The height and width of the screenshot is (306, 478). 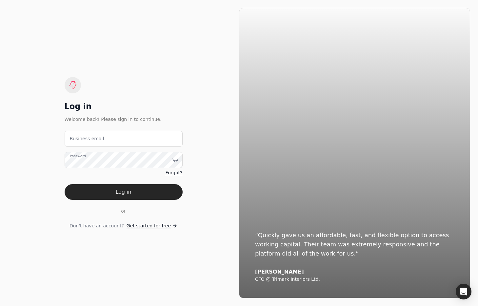 What do you see at coordinates (174, 173) in the screenshot?
I see `a: Forgot?` at bounding box center [174, 173].